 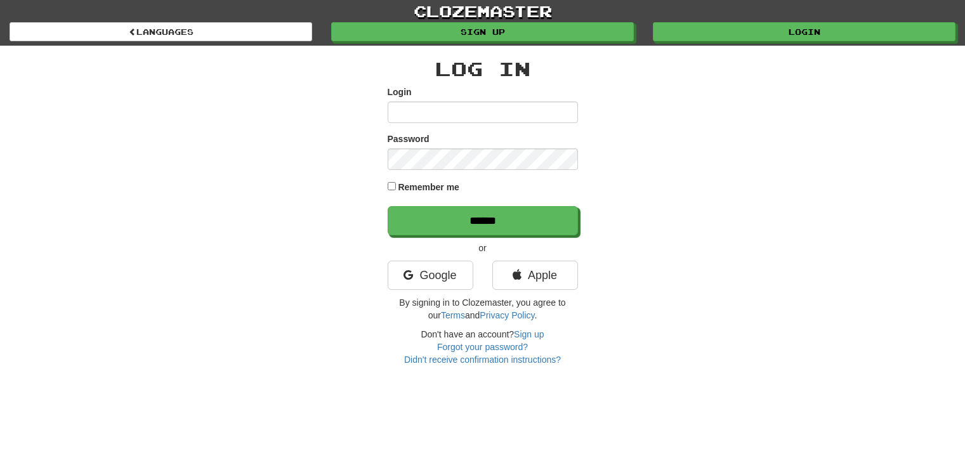 What do you see at coordinates (430, 275) in the screenshot?
I see `a: Google` at bounding box center [430, 275].